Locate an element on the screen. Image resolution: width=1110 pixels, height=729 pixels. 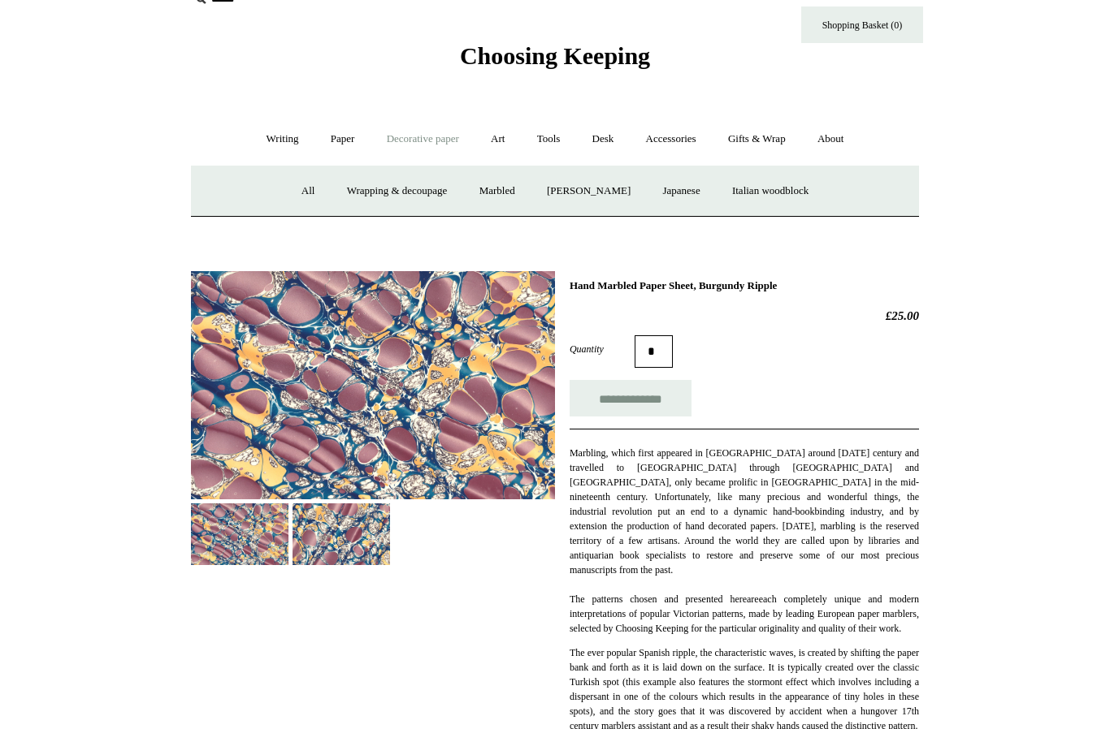
a: About is located at coordinates (830, 139).